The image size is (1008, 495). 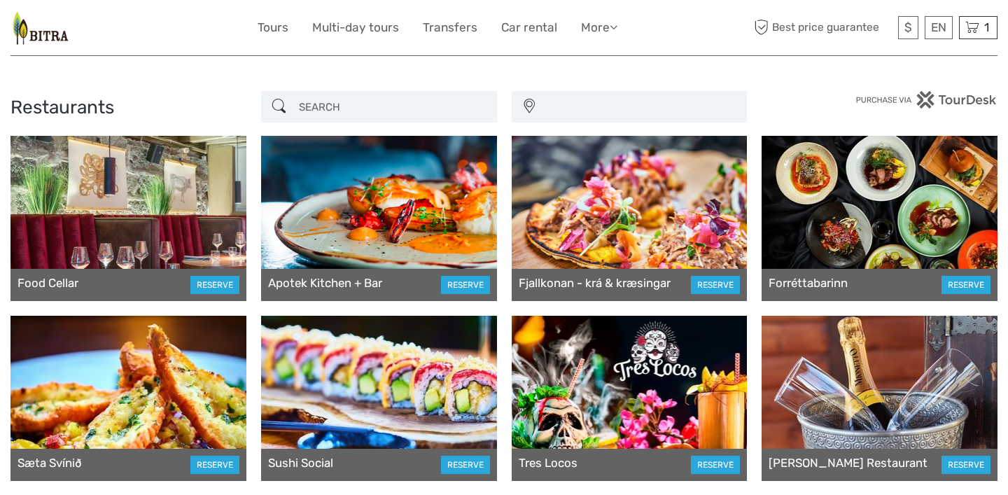 I want to click on a: Tres Locos, so click(x=548, y=463).